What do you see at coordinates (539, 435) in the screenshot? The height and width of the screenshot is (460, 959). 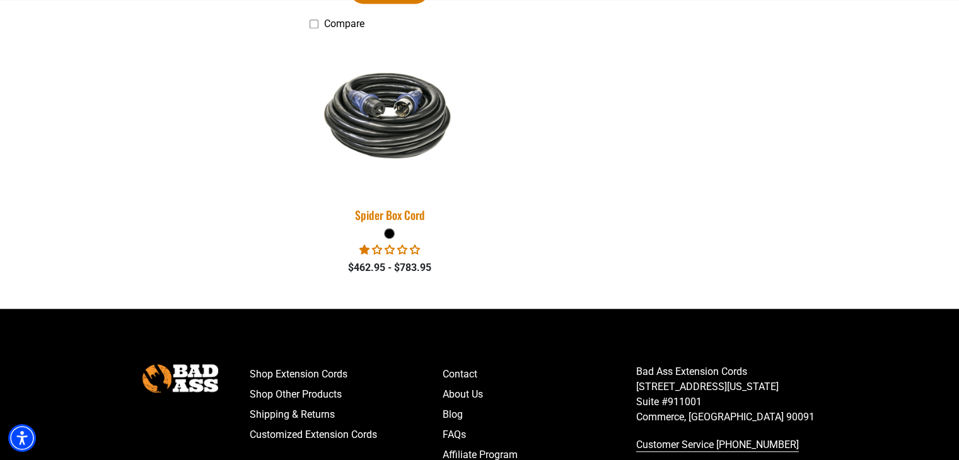 I see `a: FAQs` at bounding box center [539, 435].